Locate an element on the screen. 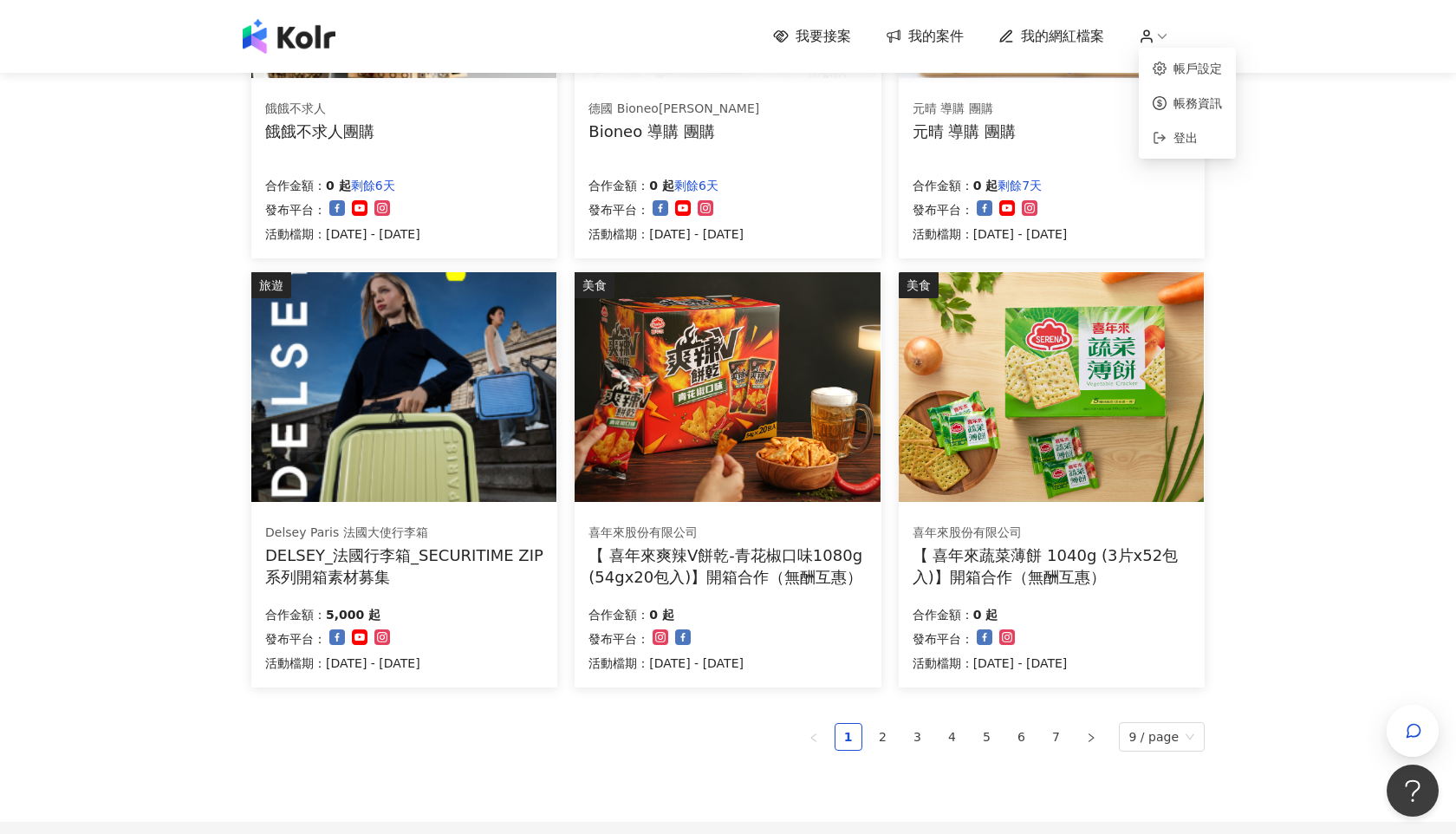 The height and width of the screenshot is (834, 1456). span: 9 / page is located at coordinates (1163, 737).